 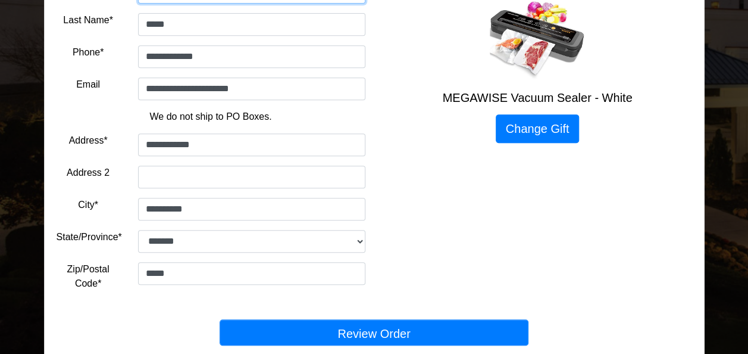 What do you see at coordinates (88, 85) in the screenshot?
I see `label: Email` at bounding box center [88, 85].